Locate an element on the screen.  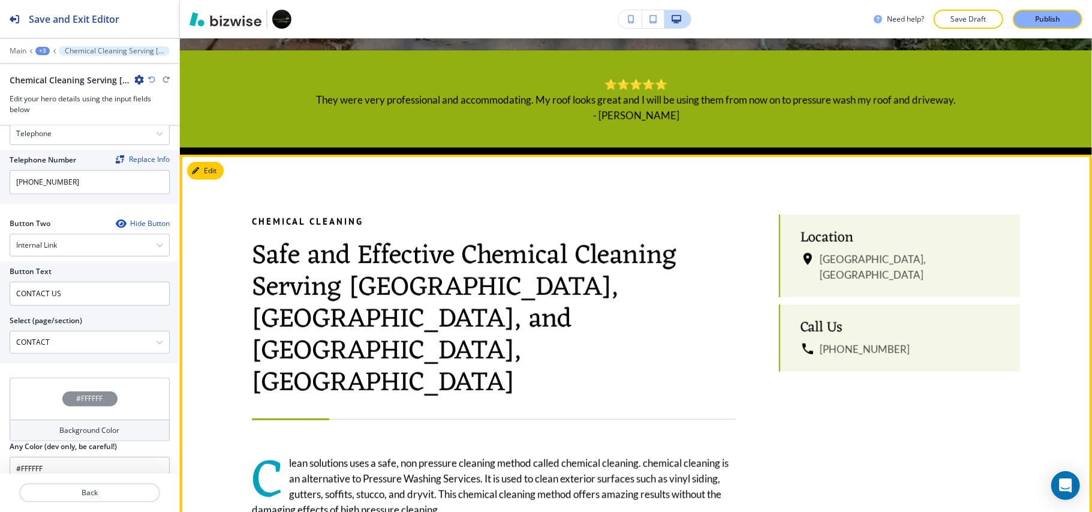
h4: Internal Link is located at coordinates (37, 245).